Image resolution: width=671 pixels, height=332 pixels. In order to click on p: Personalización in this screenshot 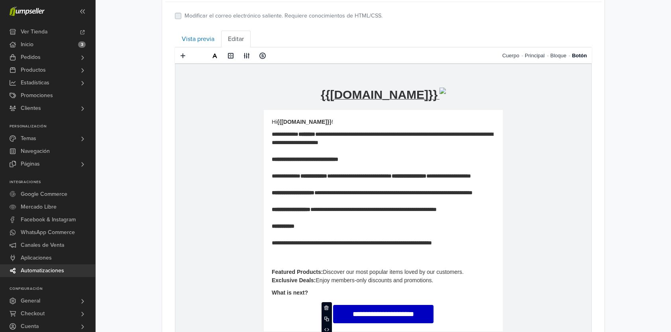, I will do `click(52, 127)`.